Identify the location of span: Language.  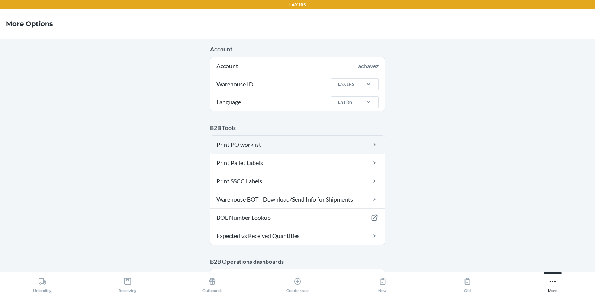
(229, 102).